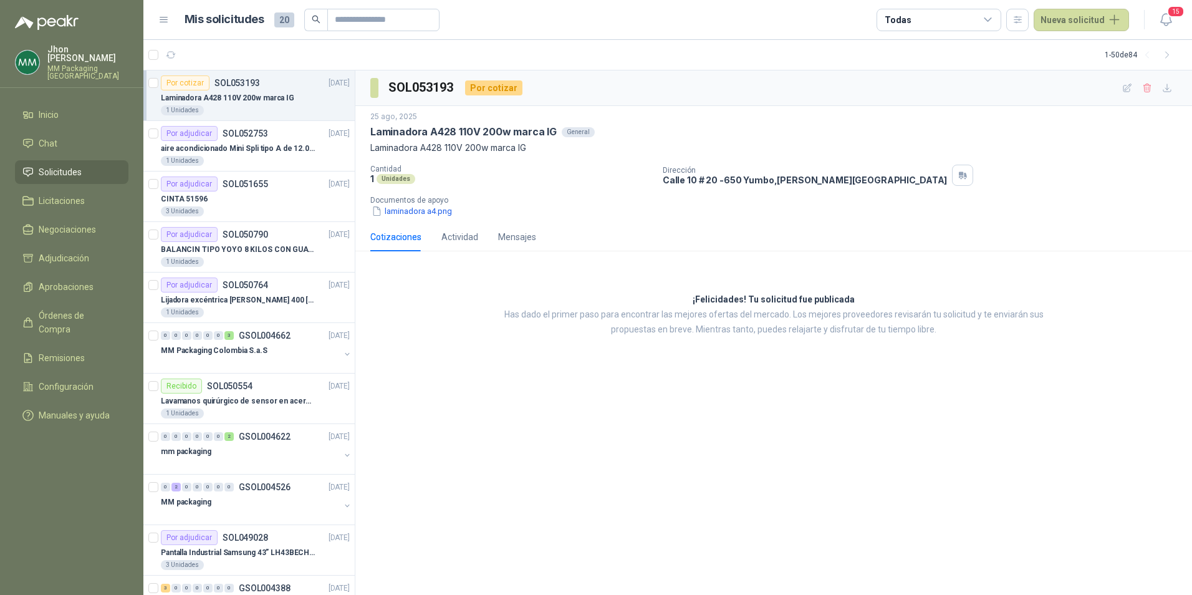 The image size is (1192, 595). I want to click on div: Recibido, so click(181, 386).